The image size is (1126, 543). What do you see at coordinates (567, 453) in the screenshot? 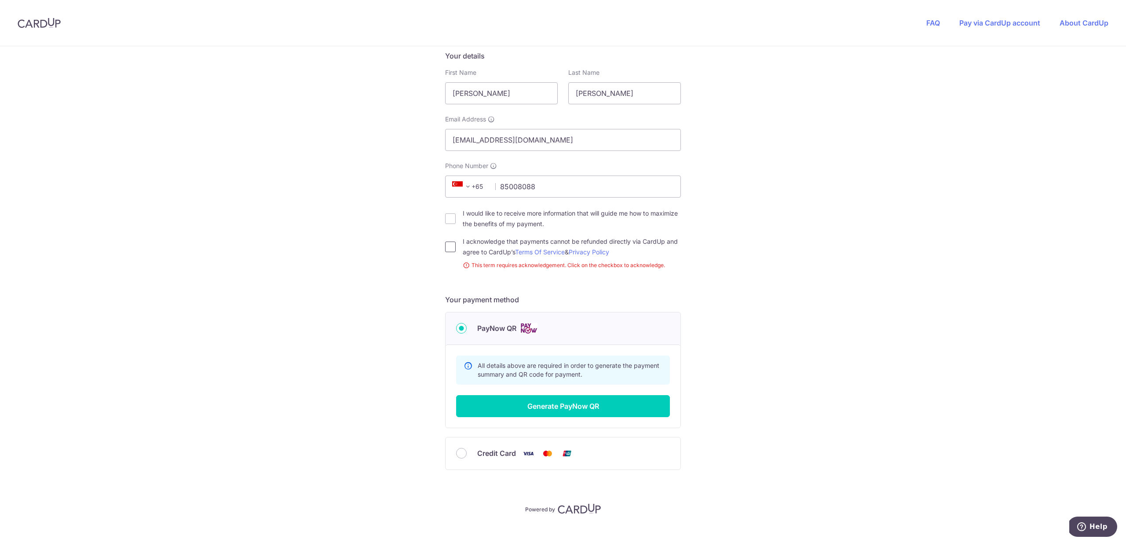
I see `img: Union Pay` at bounding box center [567, 453].